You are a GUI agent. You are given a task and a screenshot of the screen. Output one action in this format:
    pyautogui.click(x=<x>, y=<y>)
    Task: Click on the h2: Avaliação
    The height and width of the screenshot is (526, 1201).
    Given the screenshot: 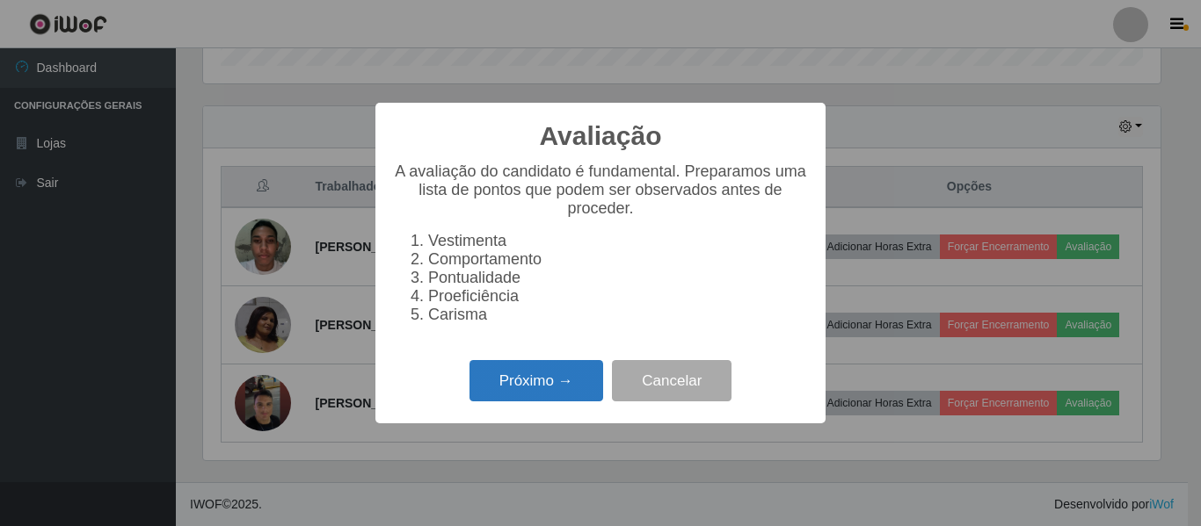 What is the action you would take?
    pyautogui.click(x=600, y=136)
    